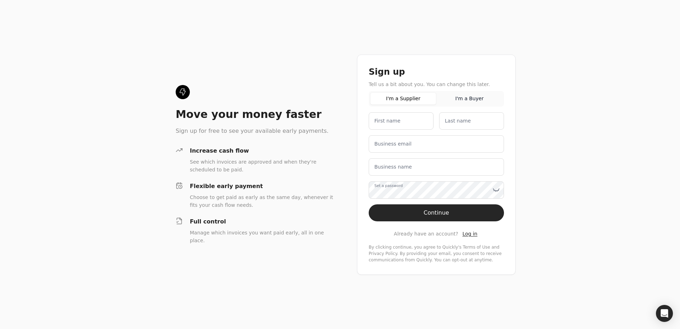 The image size is (680, 329). Describe the element at coordinates (664, 313) in the screenshot. I see `div: Open Intercom Messenger` at that location.